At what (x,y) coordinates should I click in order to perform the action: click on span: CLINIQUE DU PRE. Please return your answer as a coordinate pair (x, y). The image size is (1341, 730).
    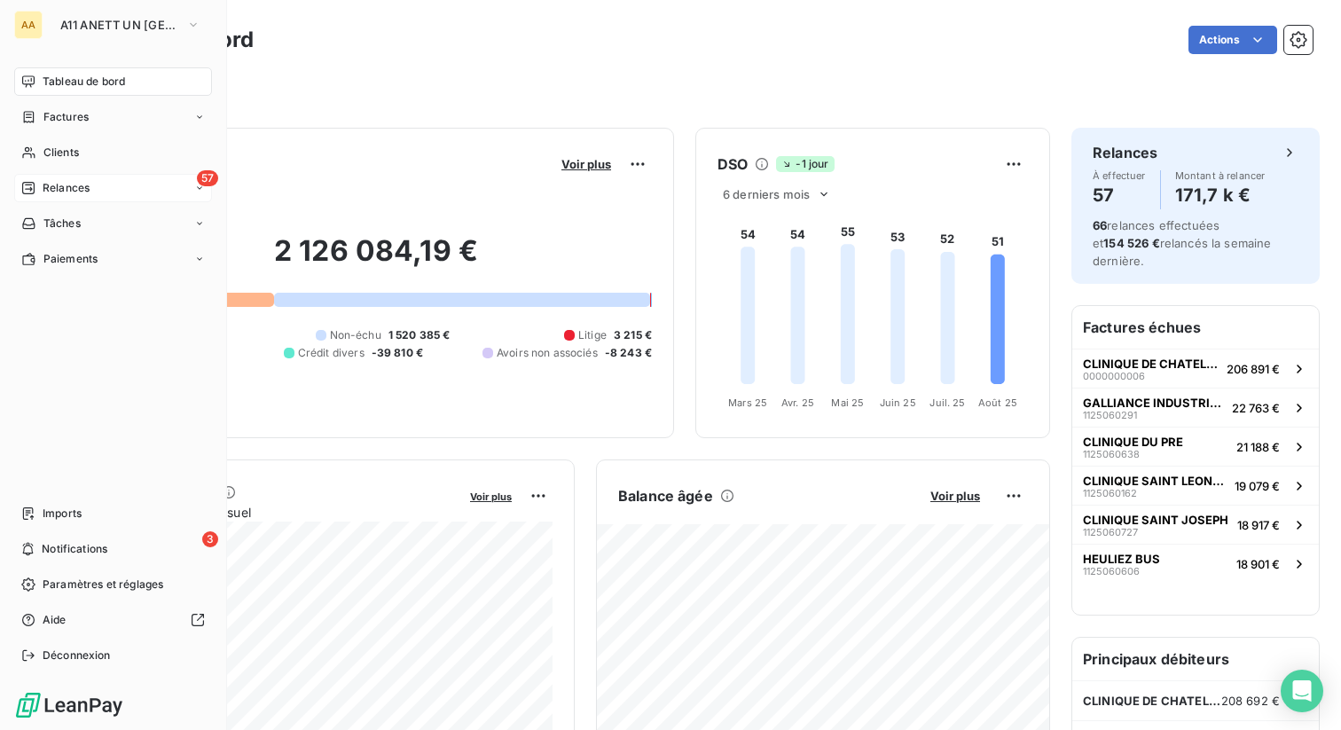
    Looking at the image, I should click on (1133, 442).